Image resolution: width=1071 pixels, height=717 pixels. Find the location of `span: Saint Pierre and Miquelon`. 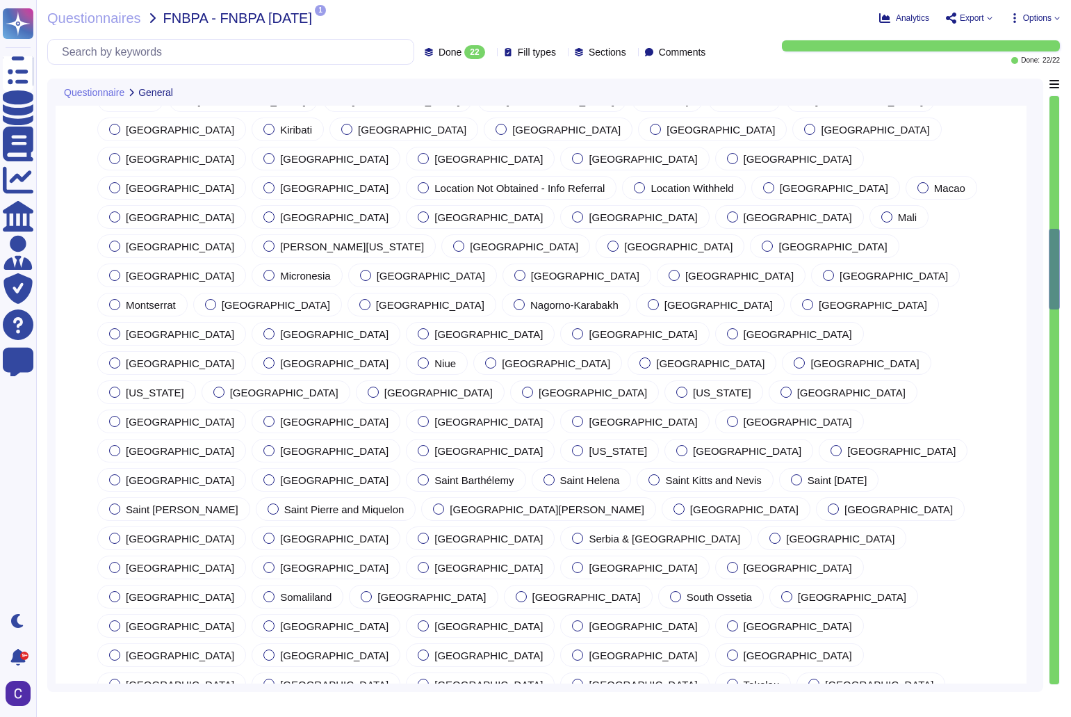

span: Saint Pierre and Miquelon is located at coordinates (344, 509).